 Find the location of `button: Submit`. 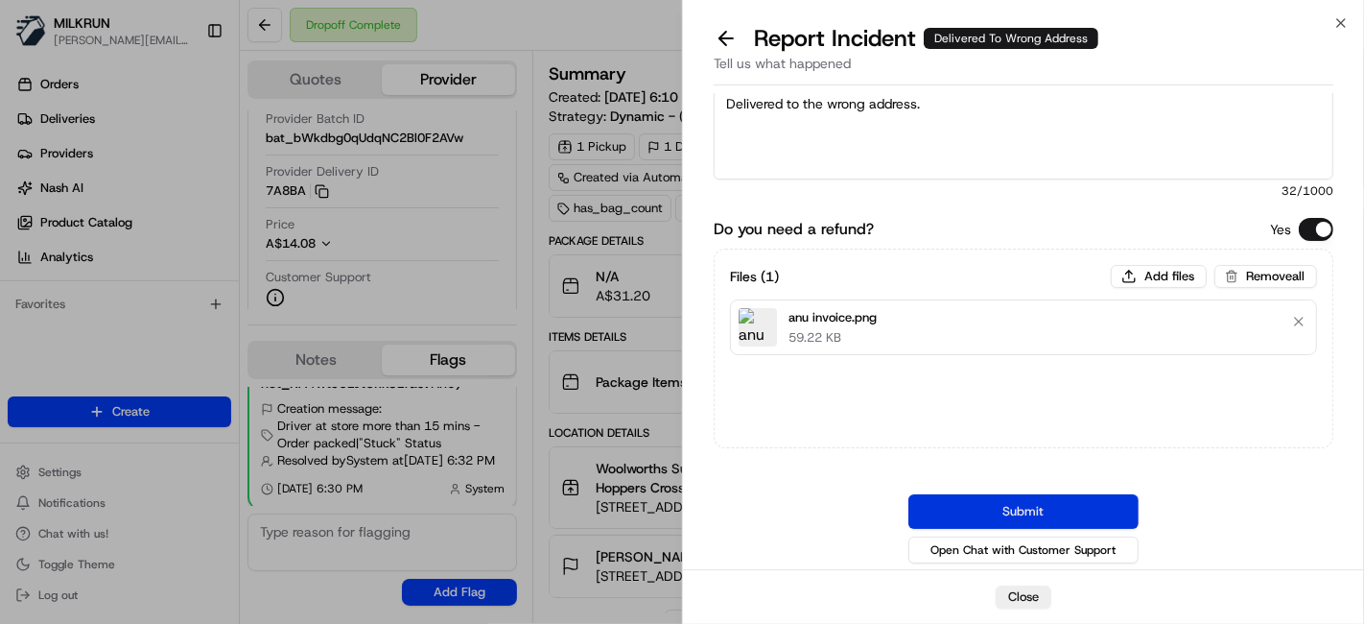

button: Submit is located at coordinates (1024, 511).